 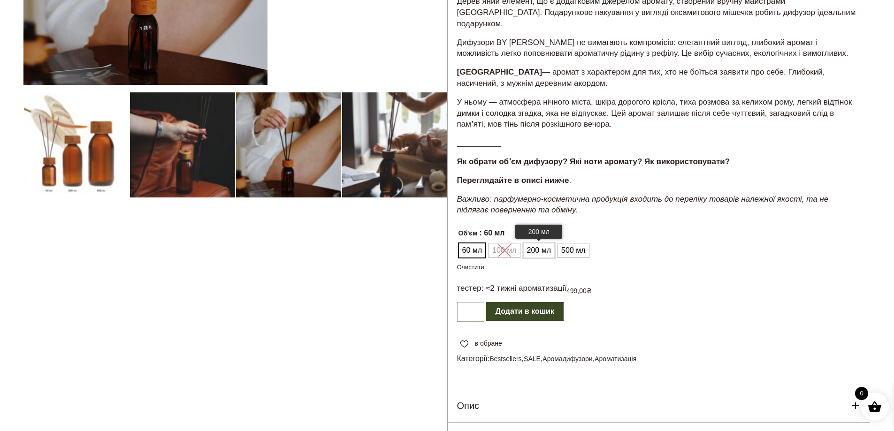 I want to click on a: Очистити, so click(x=471, y=267).